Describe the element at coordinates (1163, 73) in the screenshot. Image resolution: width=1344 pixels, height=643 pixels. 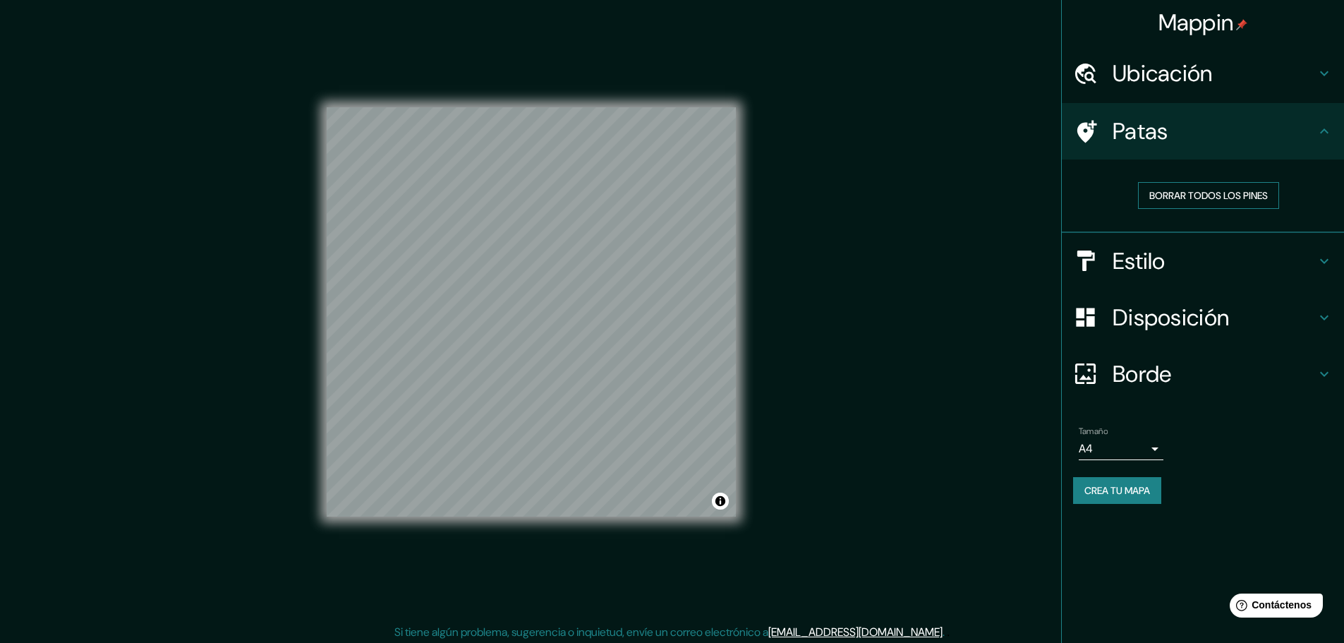
I see `font: Ubicación` at that location.